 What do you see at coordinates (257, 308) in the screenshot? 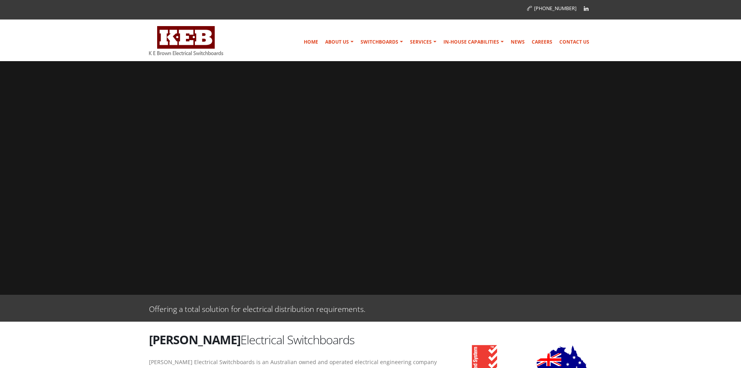
I see `p: Offering a total solution for electrical distribution requirements.` at bounding box center [257, 308].